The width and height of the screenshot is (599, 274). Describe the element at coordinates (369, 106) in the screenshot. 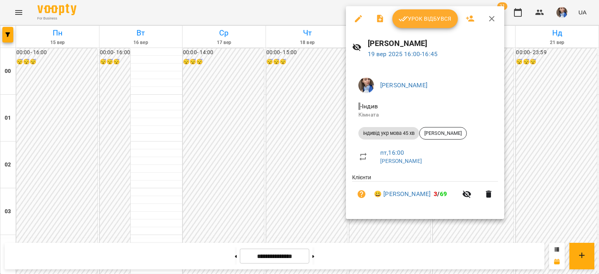

I see `span: - Індив` at that location.